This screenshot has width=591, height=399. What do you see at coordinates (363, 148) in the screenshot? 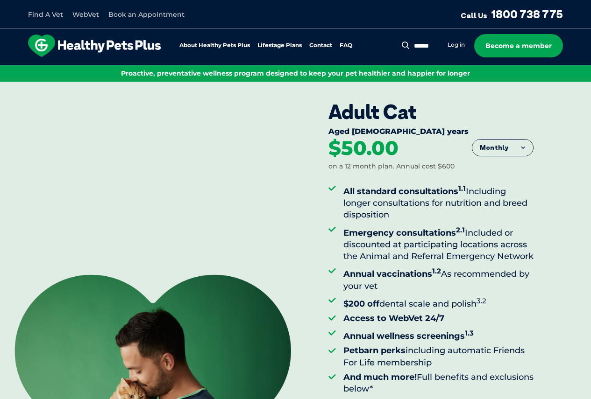
I see `div: $50.00` at bounding box center [363, 148].